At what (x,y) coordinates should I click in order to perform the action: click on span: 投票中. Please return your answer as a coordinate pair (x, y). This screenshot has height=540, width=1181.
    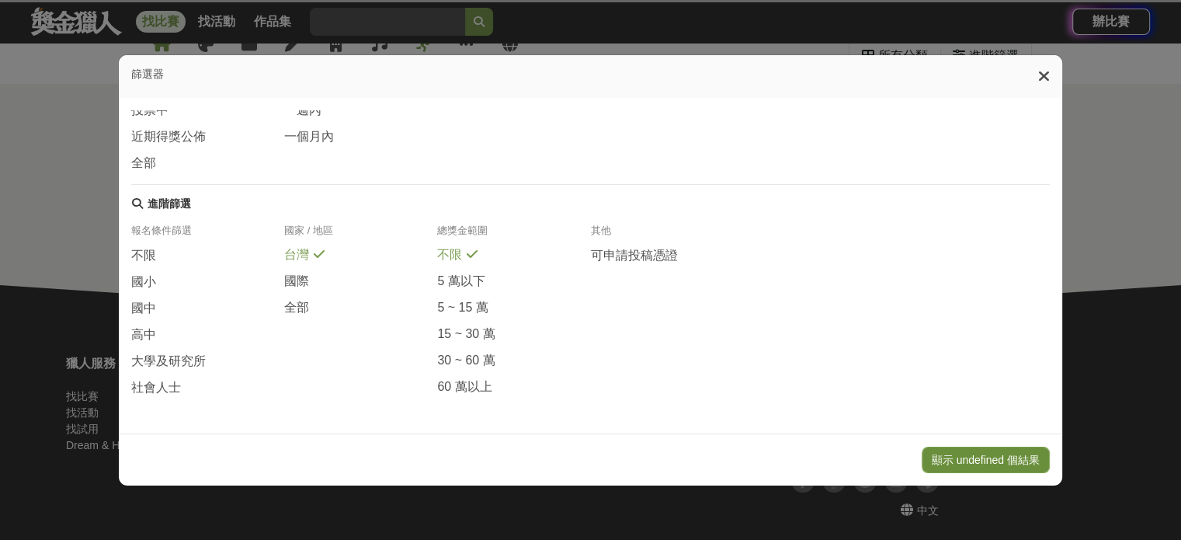
    Looking at the image, I should click on (150, 110).